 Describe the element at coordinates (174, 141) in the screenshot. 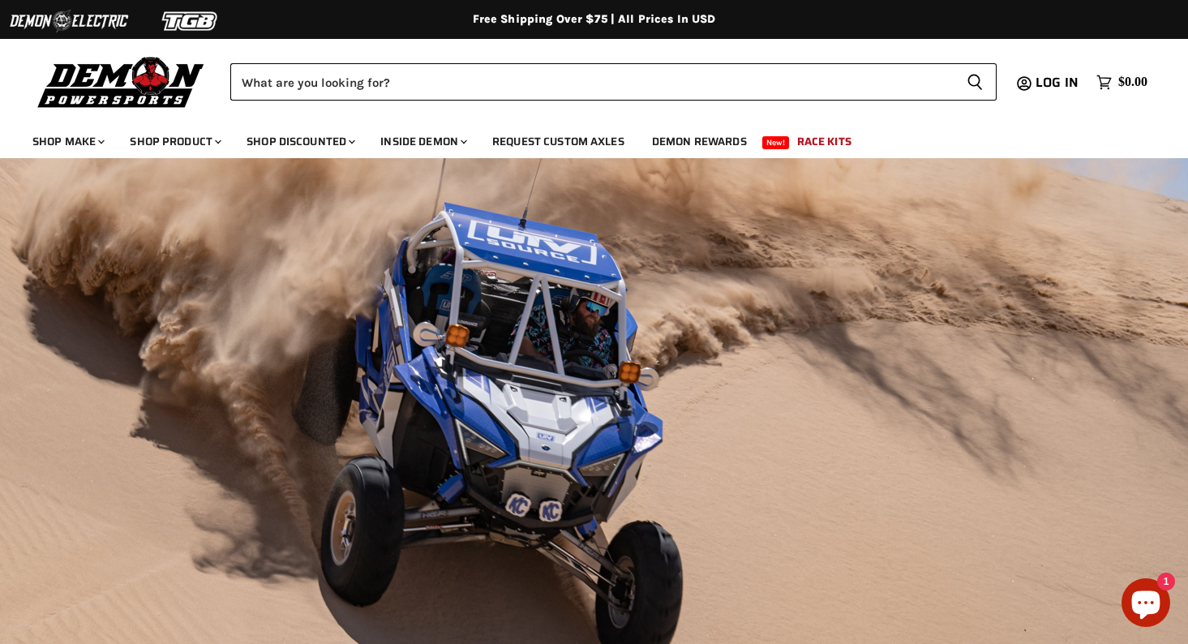

I see `a: Shop Product` at that location.